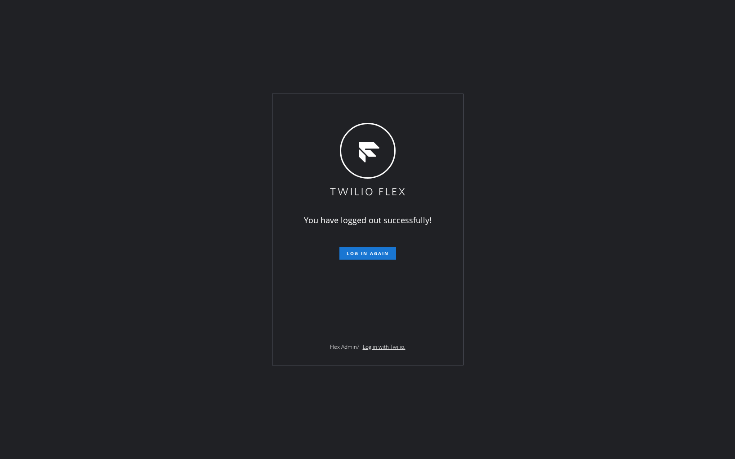 Image resolution: width=735 pixels, height=459 pixels. I want to click on button: Log in again, so click(368, 253).